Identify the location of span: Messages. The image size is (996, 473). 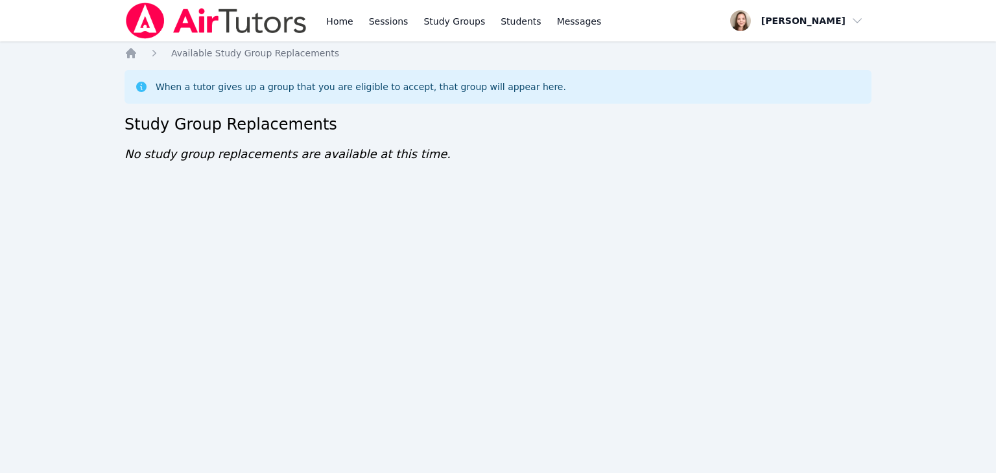
(579, 21).